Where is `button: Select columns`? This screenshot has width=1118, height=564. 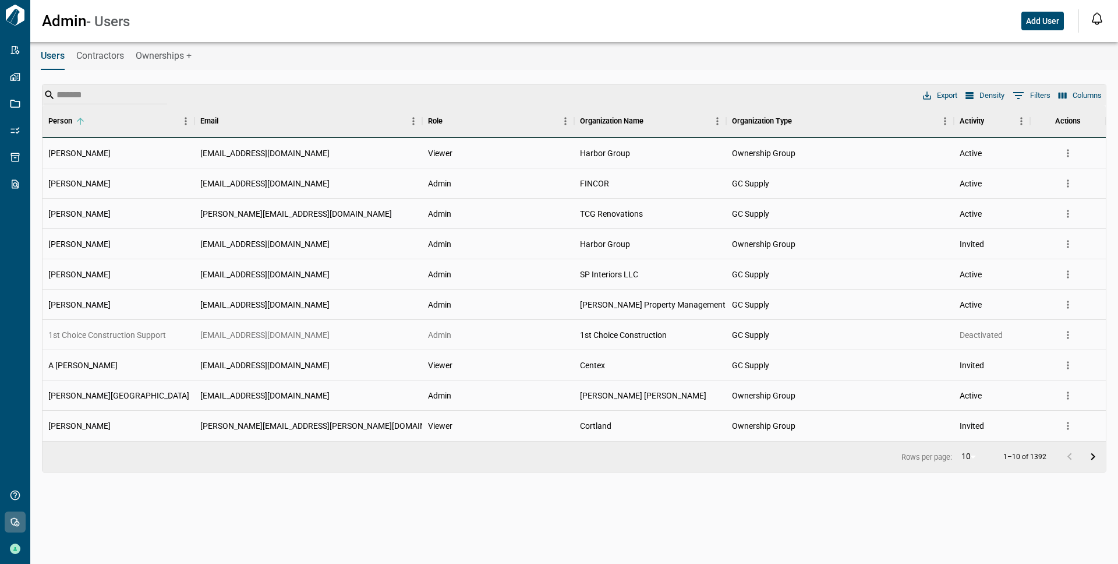
button: Select columns is located at coordinates (1080, 95).